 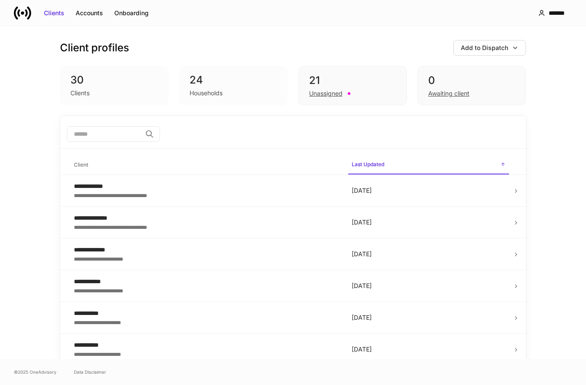 What do you see at coordinates (94, 48) in the screenshot?
I see `h3: Client profiles` at bounding box center [94, 48].